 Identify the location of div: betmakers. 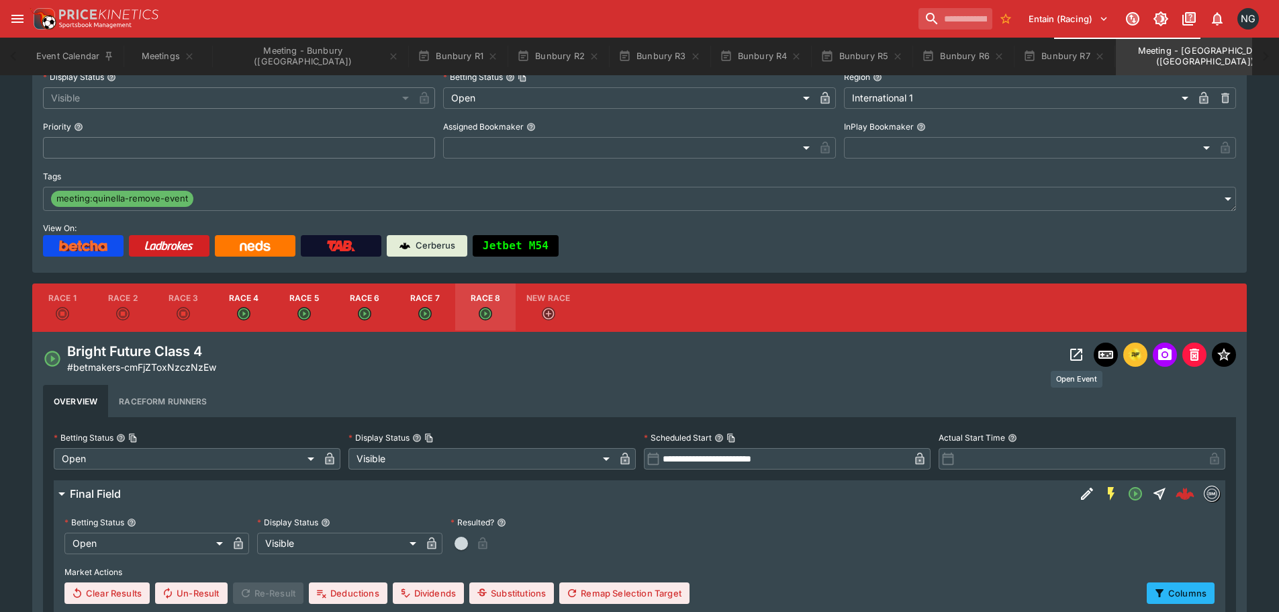
(1212, 493).